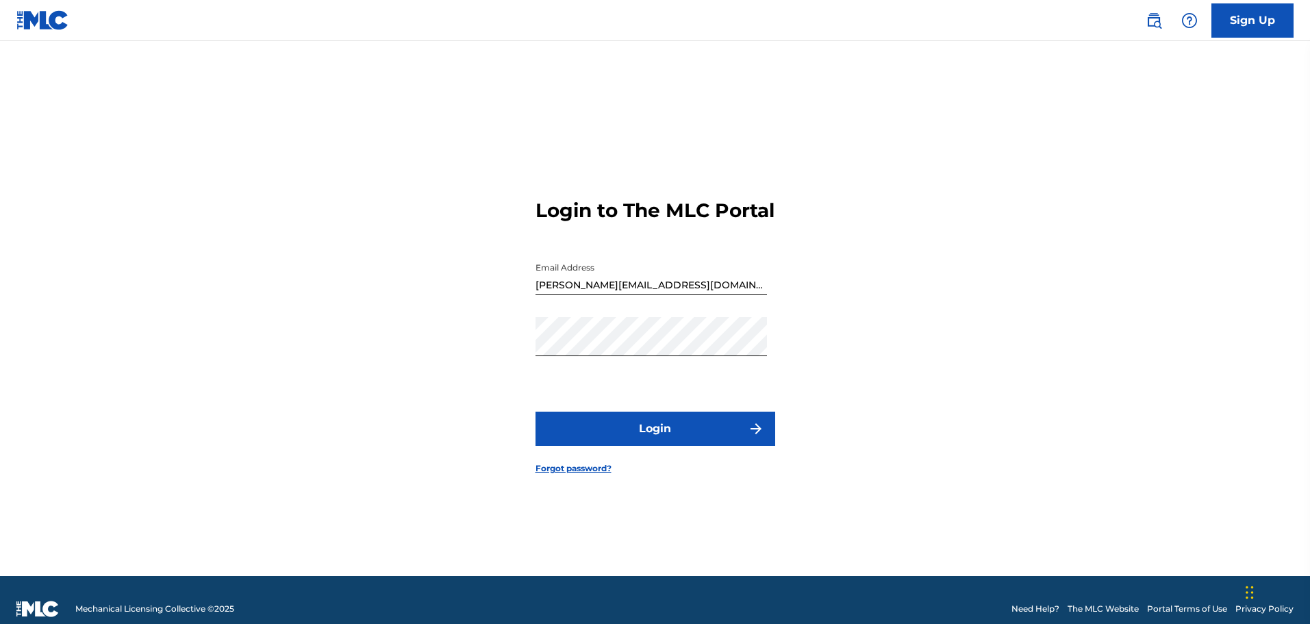 This screenshot has width=1310, height=624. I want to click on img: search, so click(1154, 21).